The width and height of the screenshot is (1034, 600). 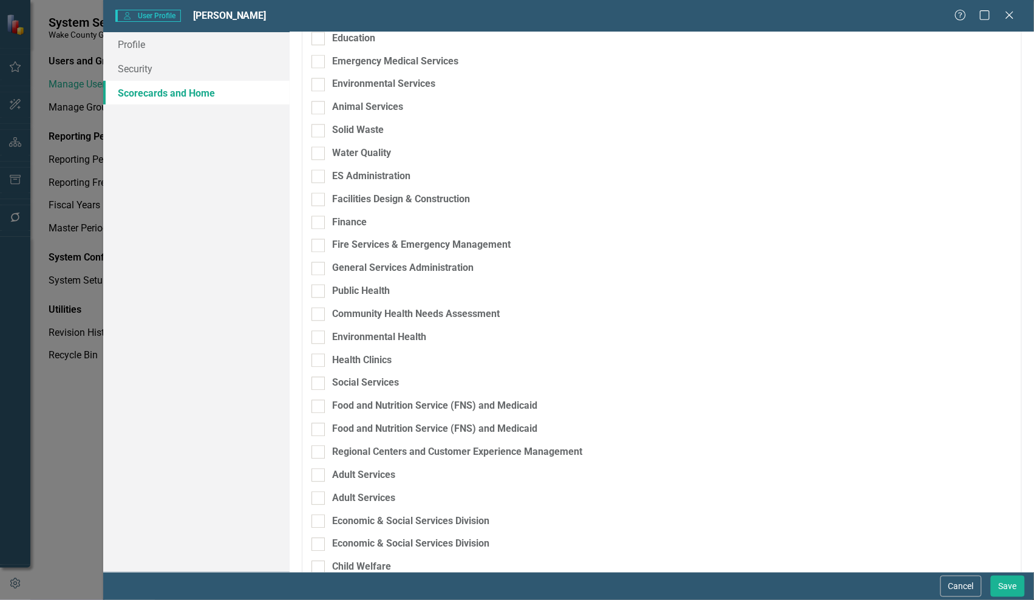 I want to click on div: Animal Services, so click(x=367, y=107).